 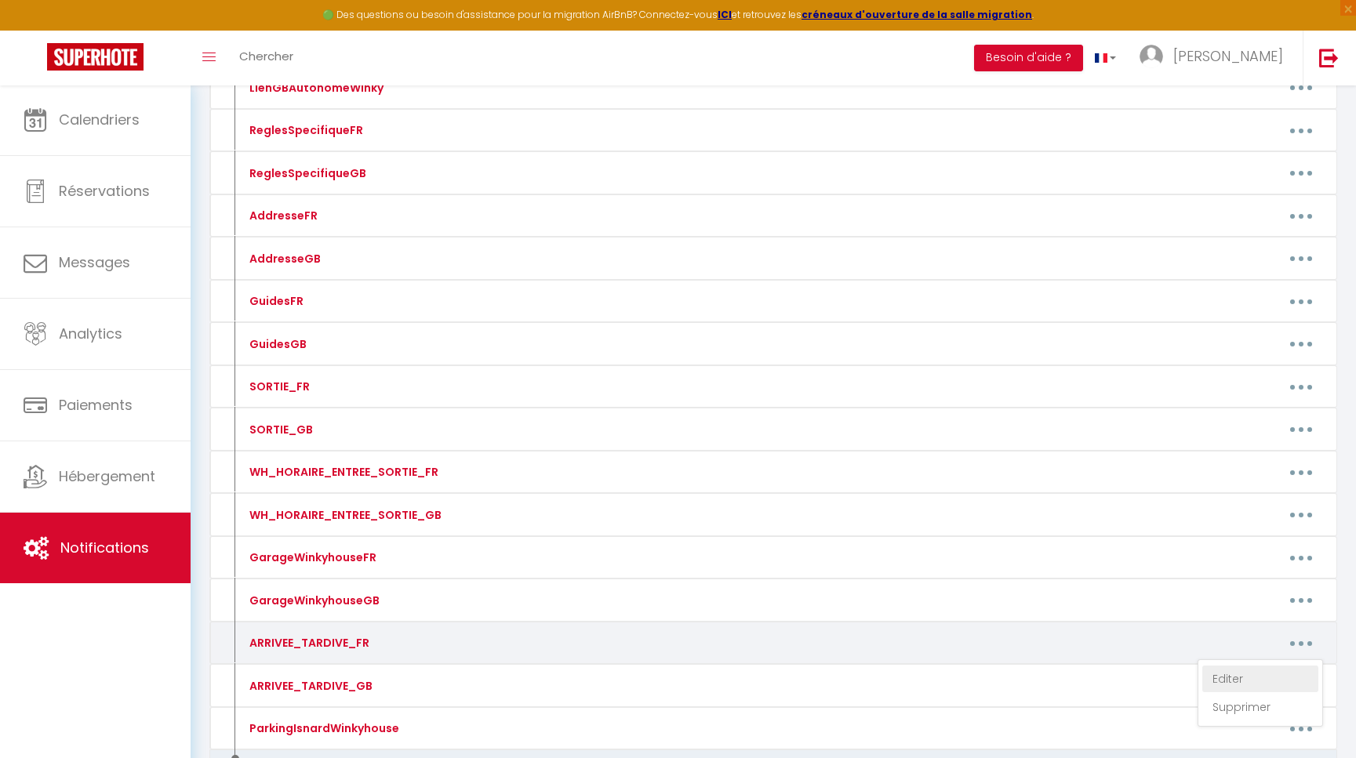 What do you see at coordinates (96, 405) in the screenshot?
I see `span: Paiements` at bounding box center [96, 405].